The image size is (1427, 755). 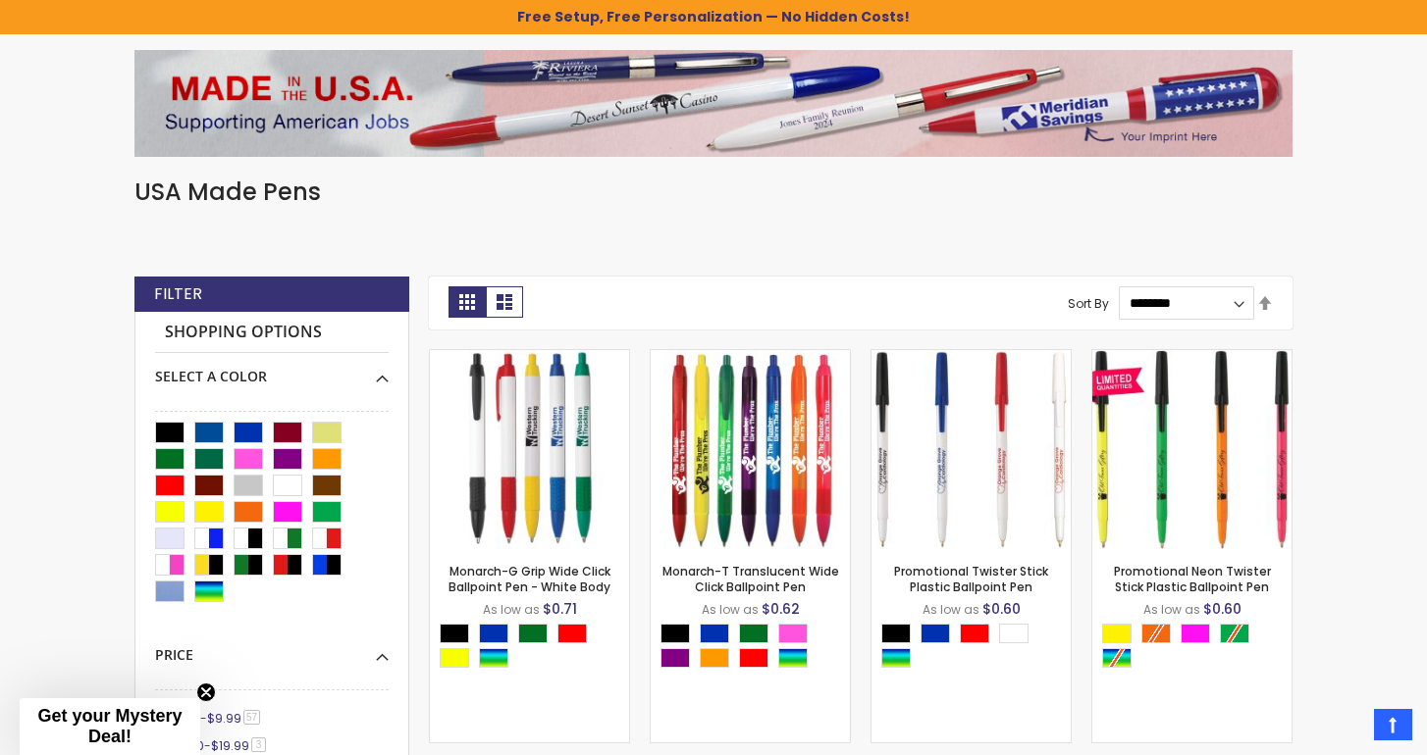 What do you see at coordinates (714, 658) in the screenshot?
I see `div: Orange` at bounding box center [714, 658].